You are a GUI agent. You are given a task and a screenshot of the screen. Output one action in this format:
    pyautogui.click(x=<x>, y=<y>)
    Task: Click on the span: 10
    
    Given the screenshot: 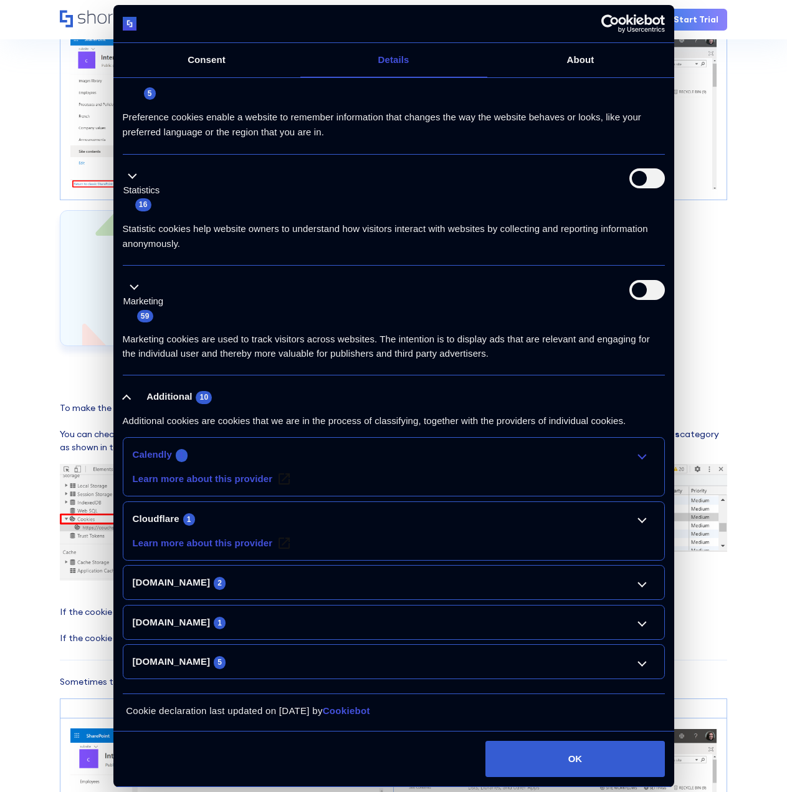 What is the action you would take?
    pyautogui.click(x=204, y=397)
    